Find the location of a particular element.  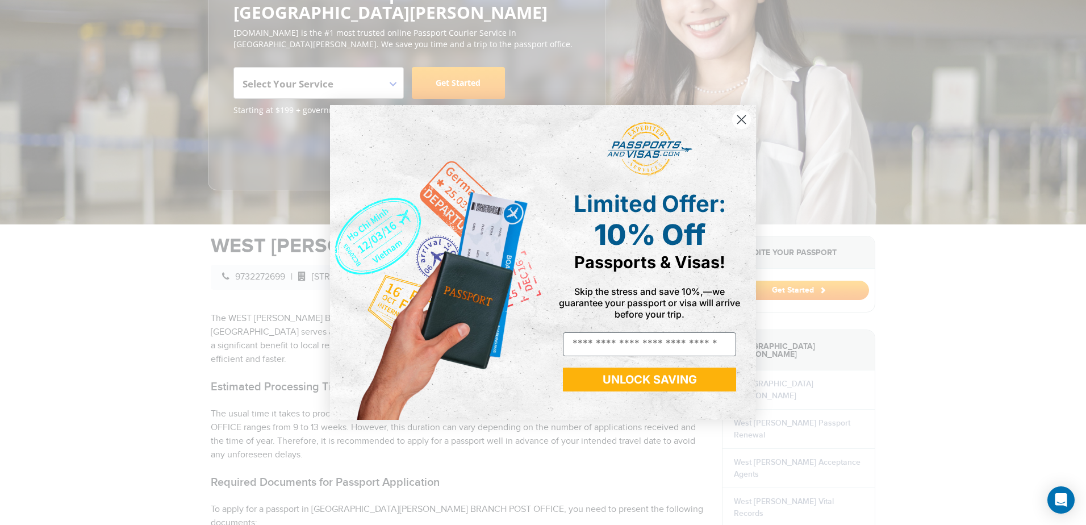

button: UNLOCK SAVING is located at coordinates (649, 379).